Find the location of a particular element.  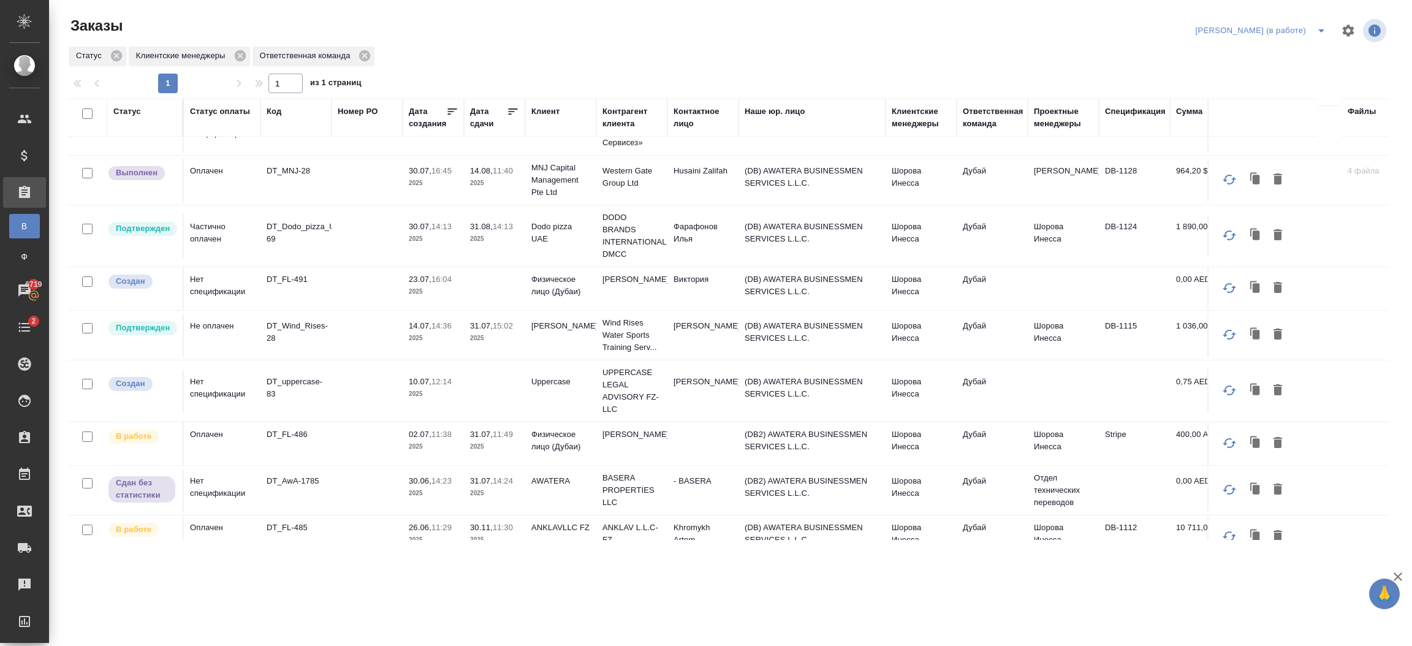

div: Контрагент клиента is located at coordinates (632, 118).